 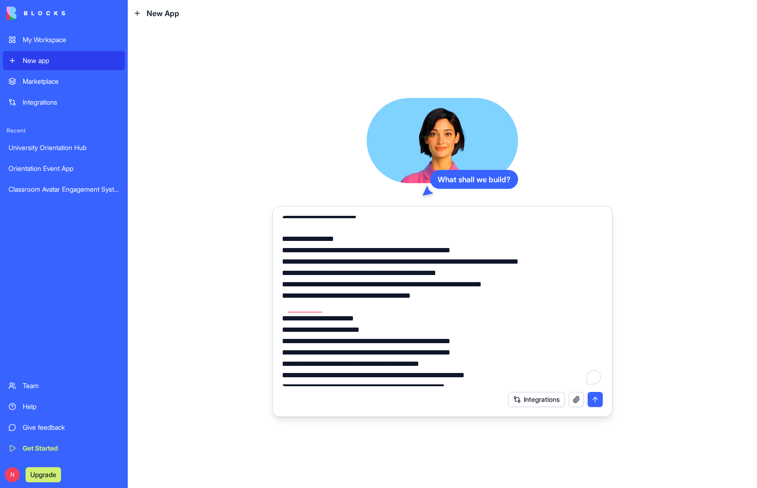 I want to click on a: New app, so click(x=64, y=61).